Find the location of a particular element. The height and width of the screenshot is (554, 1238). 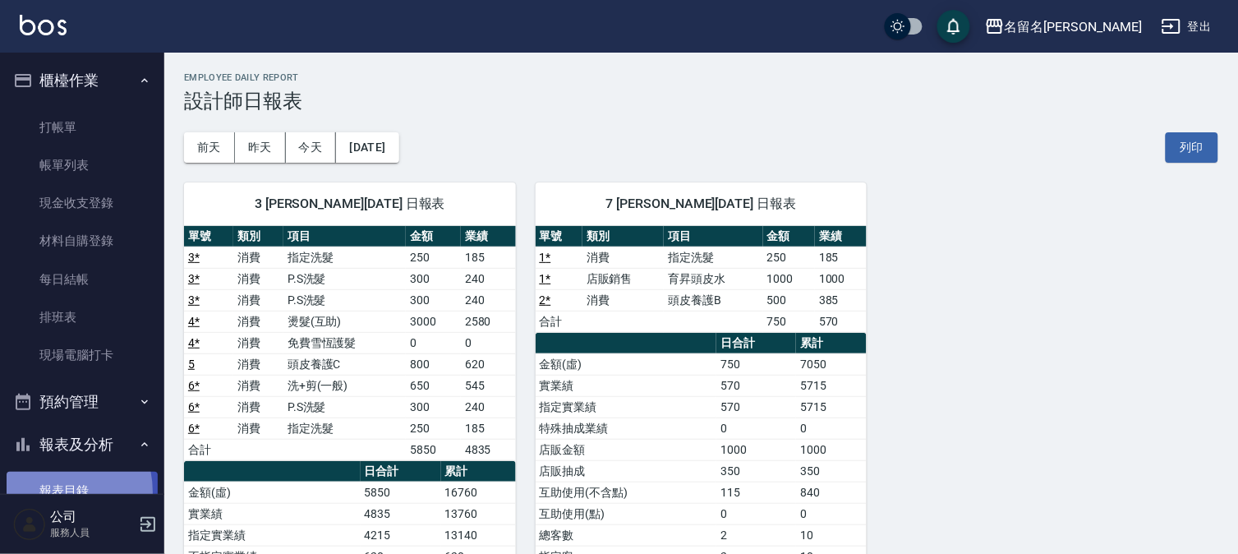

a: 5 is located at coordinates (191, 364).